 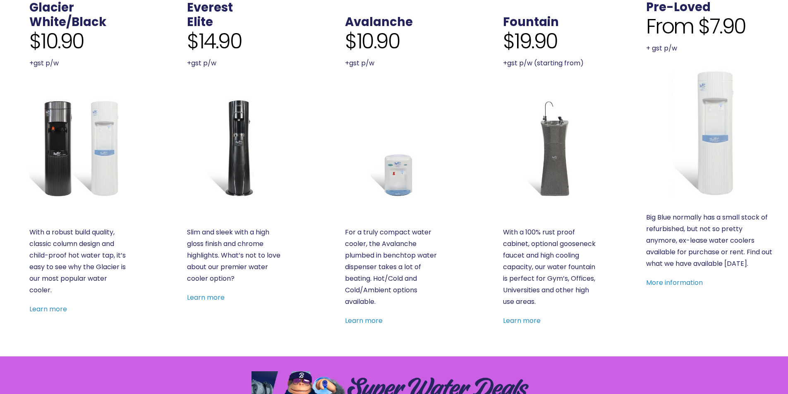 What do you see at coordinates (696, 26) in the screenshot?
I see `span: From $7.90` at bounding box center [696, 26].